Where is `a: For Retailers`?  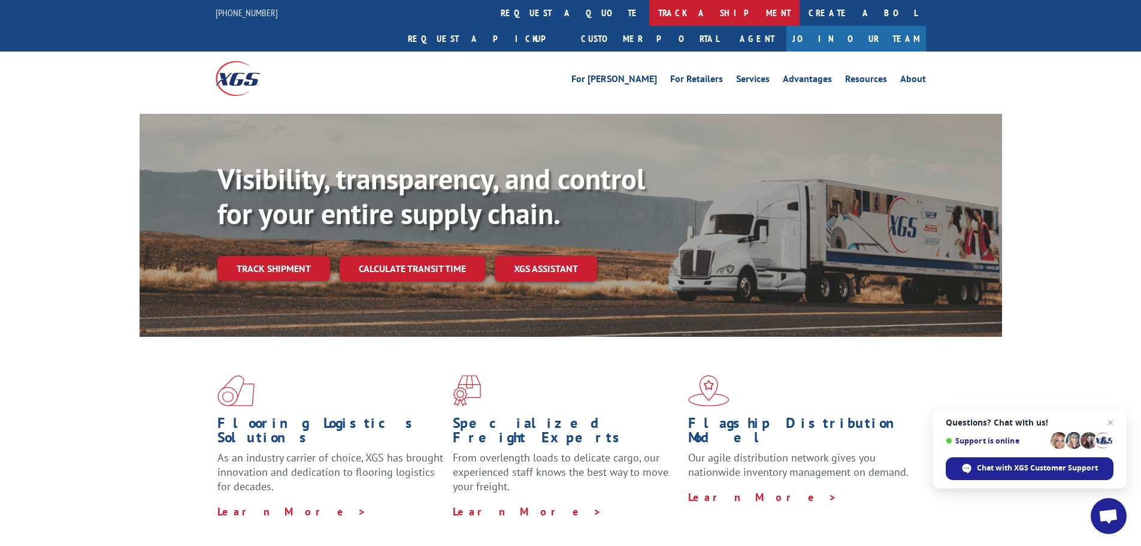
a: For Retailers is located at coordinates (697, 81).